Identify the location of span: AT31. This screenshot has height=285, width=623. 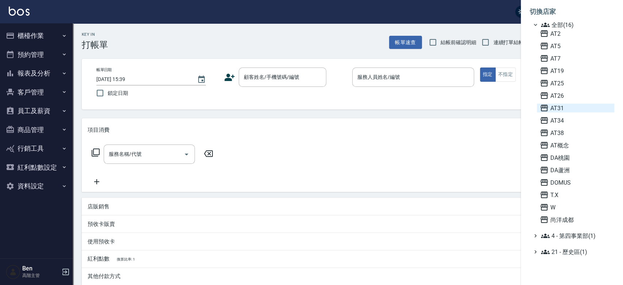
(575, 108).